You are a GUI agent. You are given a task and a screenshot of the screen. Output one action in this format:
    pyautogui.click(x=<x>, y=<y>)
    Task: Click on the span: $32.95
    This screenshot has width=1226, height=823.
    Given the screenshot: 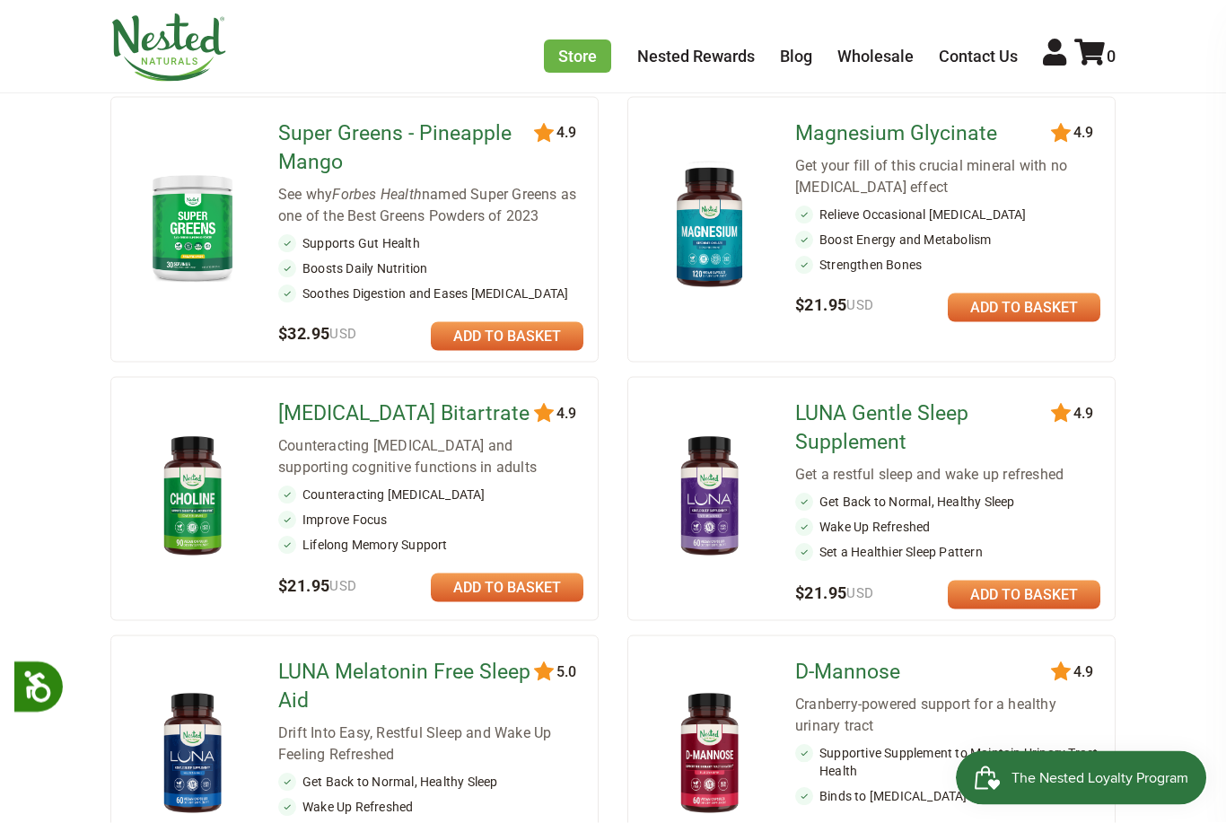 What is the action you would take?
    pyautogui.click(x=318, y=333)
    